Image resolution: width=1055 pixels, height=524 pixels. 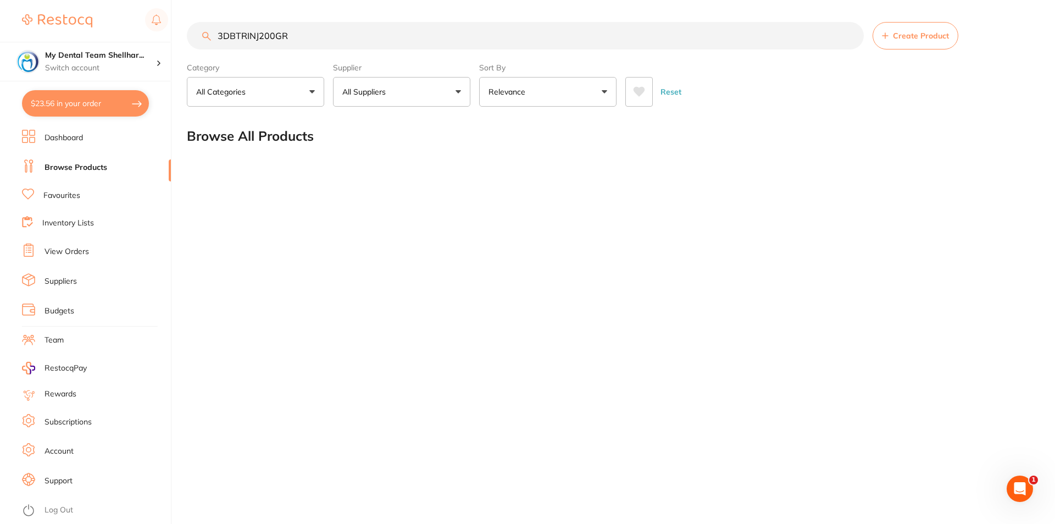 I want to click on a: Browse Products, so click(x=76, y=168).